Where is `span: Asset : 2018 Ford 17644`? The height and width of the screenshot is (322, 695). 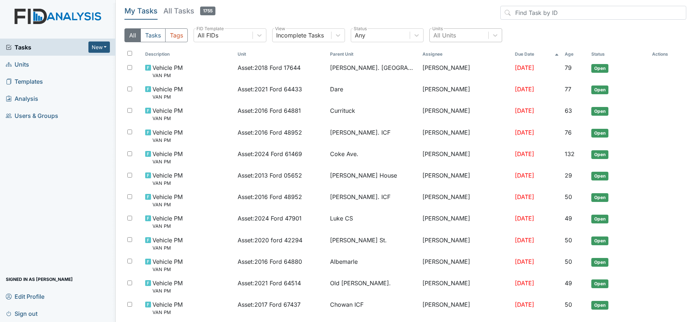 span: Asset : 2018 Ford 17644 is located at coordinates (269, 68).